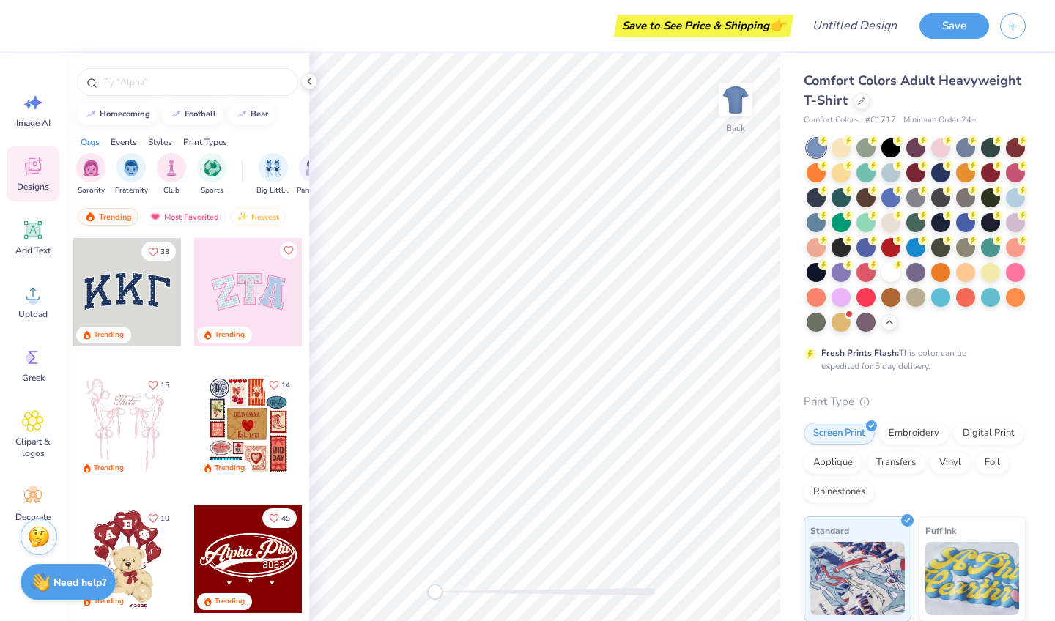 This screenshot has height=621, width=1055. What do you see at coordinates (258, 217) in the screenshot?
I see `div: Newest` at bounding box center [258, 217].